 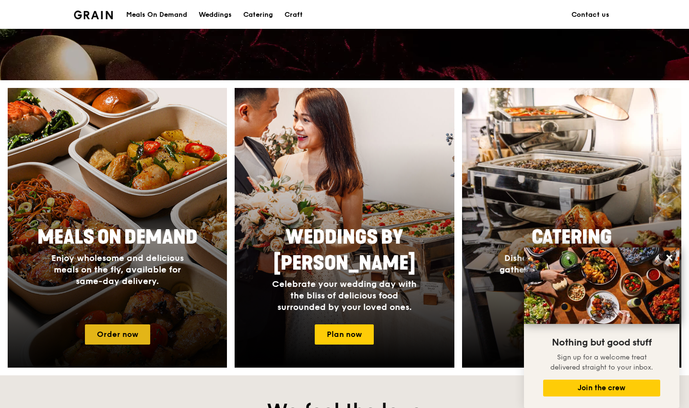 I want to click on img: DSC07876-Edit02-Large.jpeg, so click(x=602, y=285).